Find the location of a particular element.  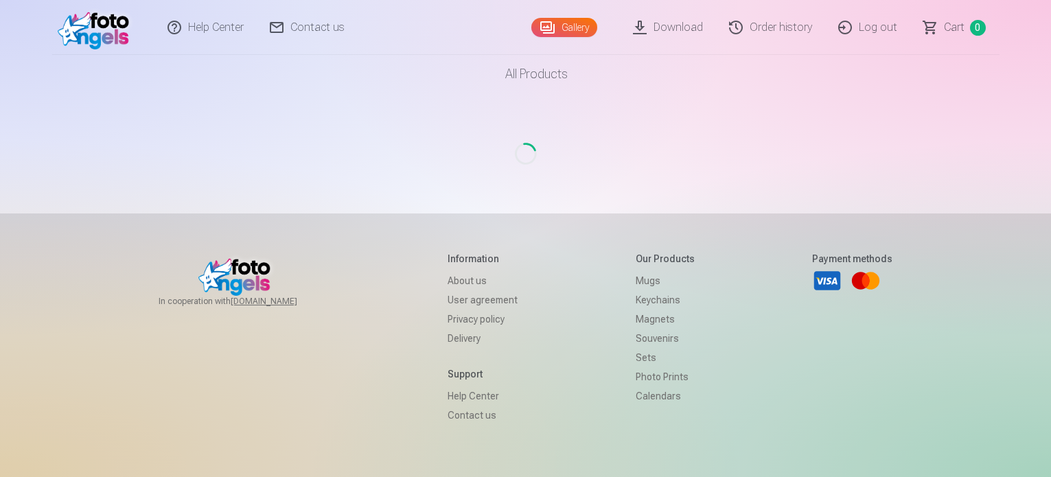

a: Visa is located at coordinates (827, 281).